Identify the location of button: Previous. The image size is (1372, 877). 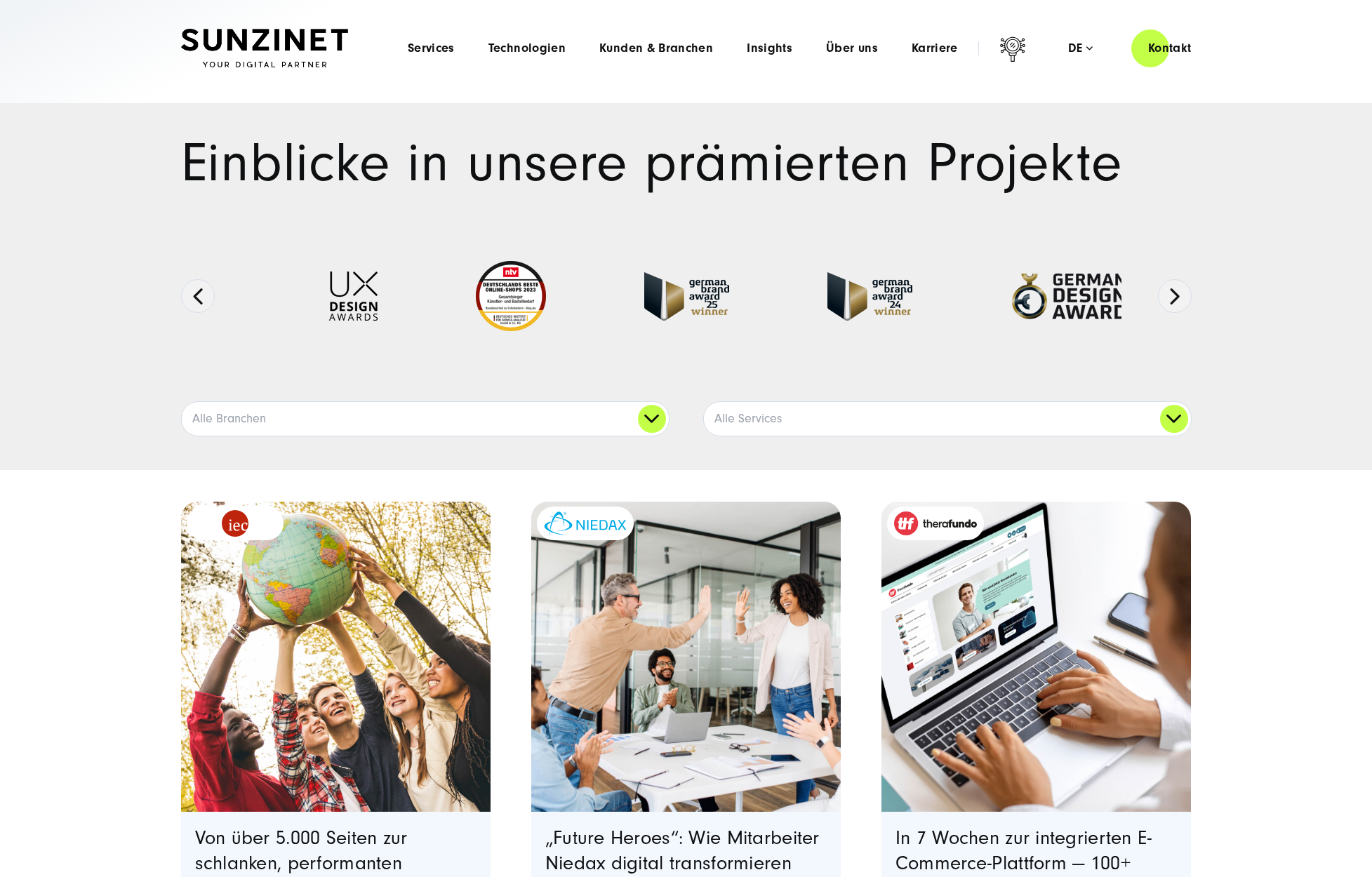
(198, 296).